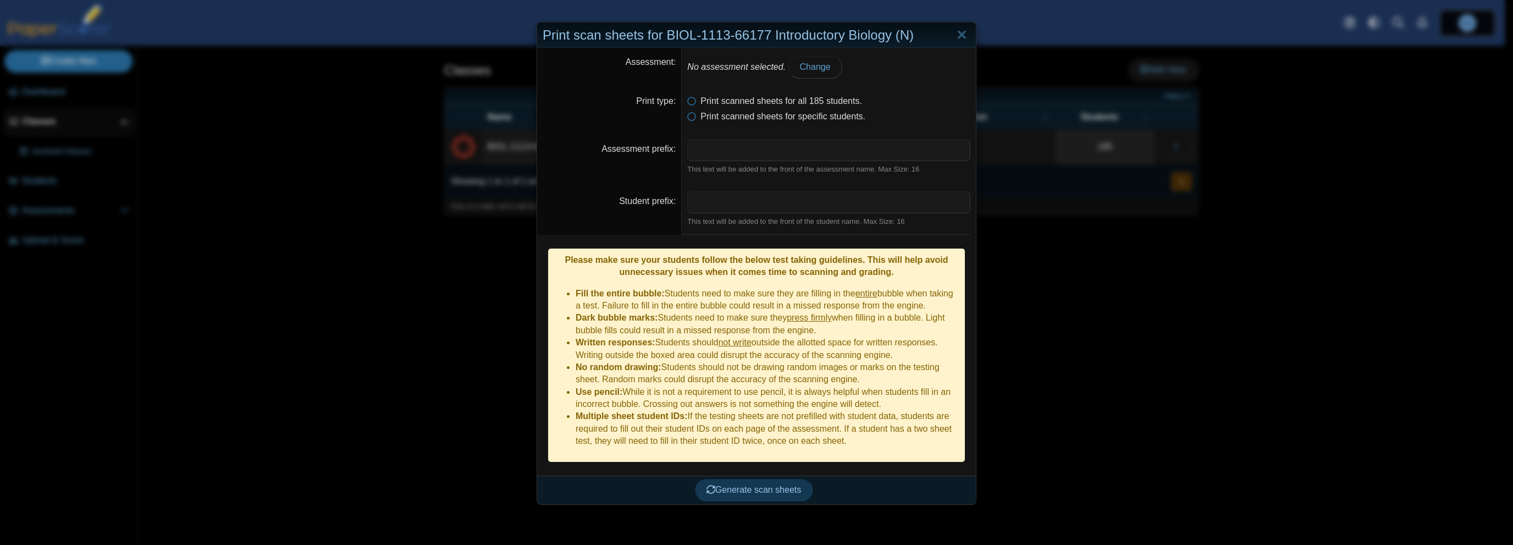  I want to click on b: No random drawing:, so click(619, 367).